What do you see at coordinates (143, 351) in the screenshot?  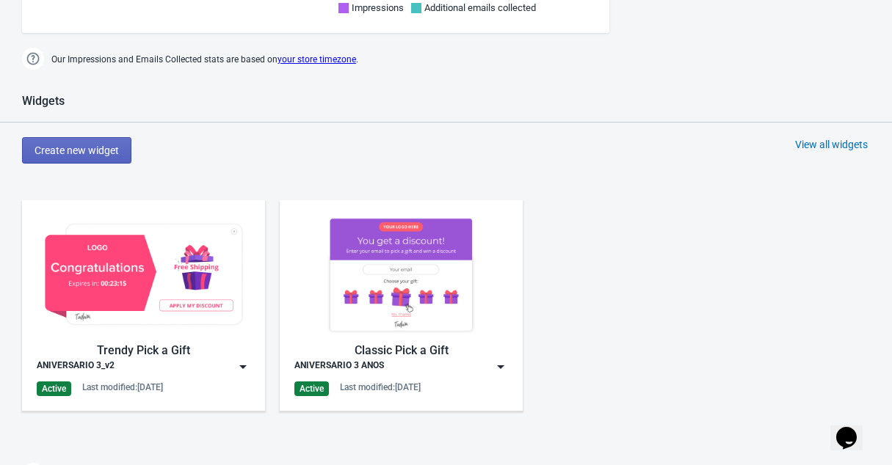 I see `div: Trendy Pick a Gift` at bounding box center [143, 351].